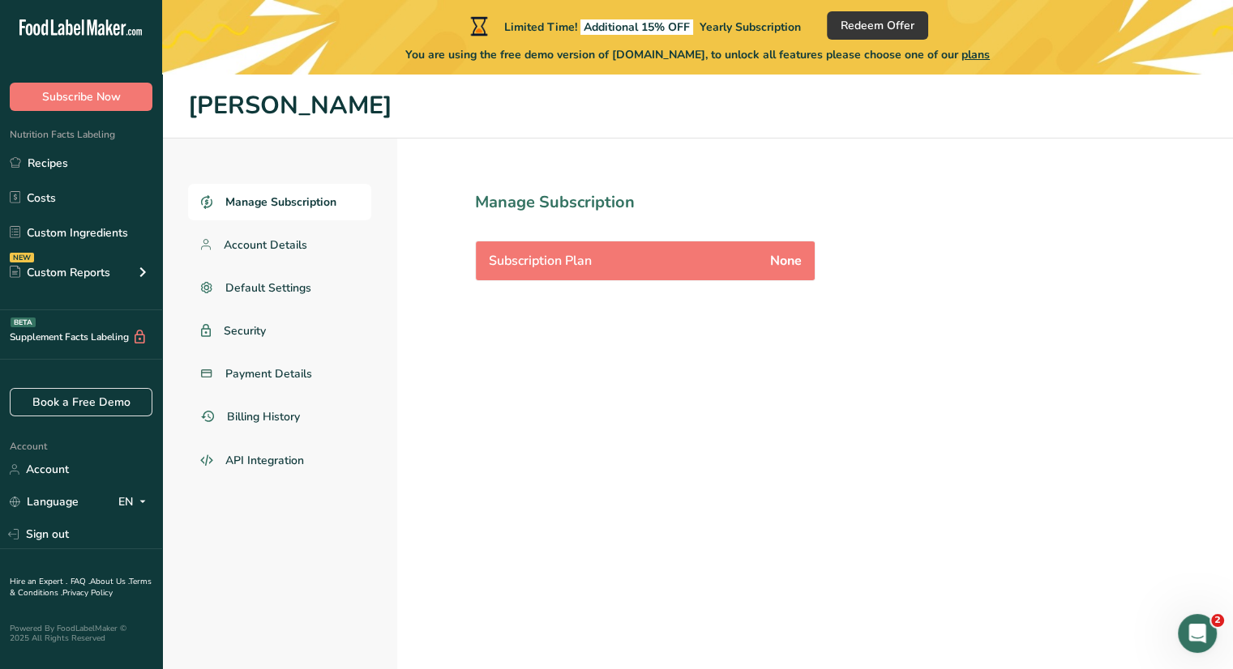 The width and height of the screenshot is (1233, 669). What do you see at coordinates (44, 502) in the screenshot?
I see `a: Language` at bounding box center [44, 502].